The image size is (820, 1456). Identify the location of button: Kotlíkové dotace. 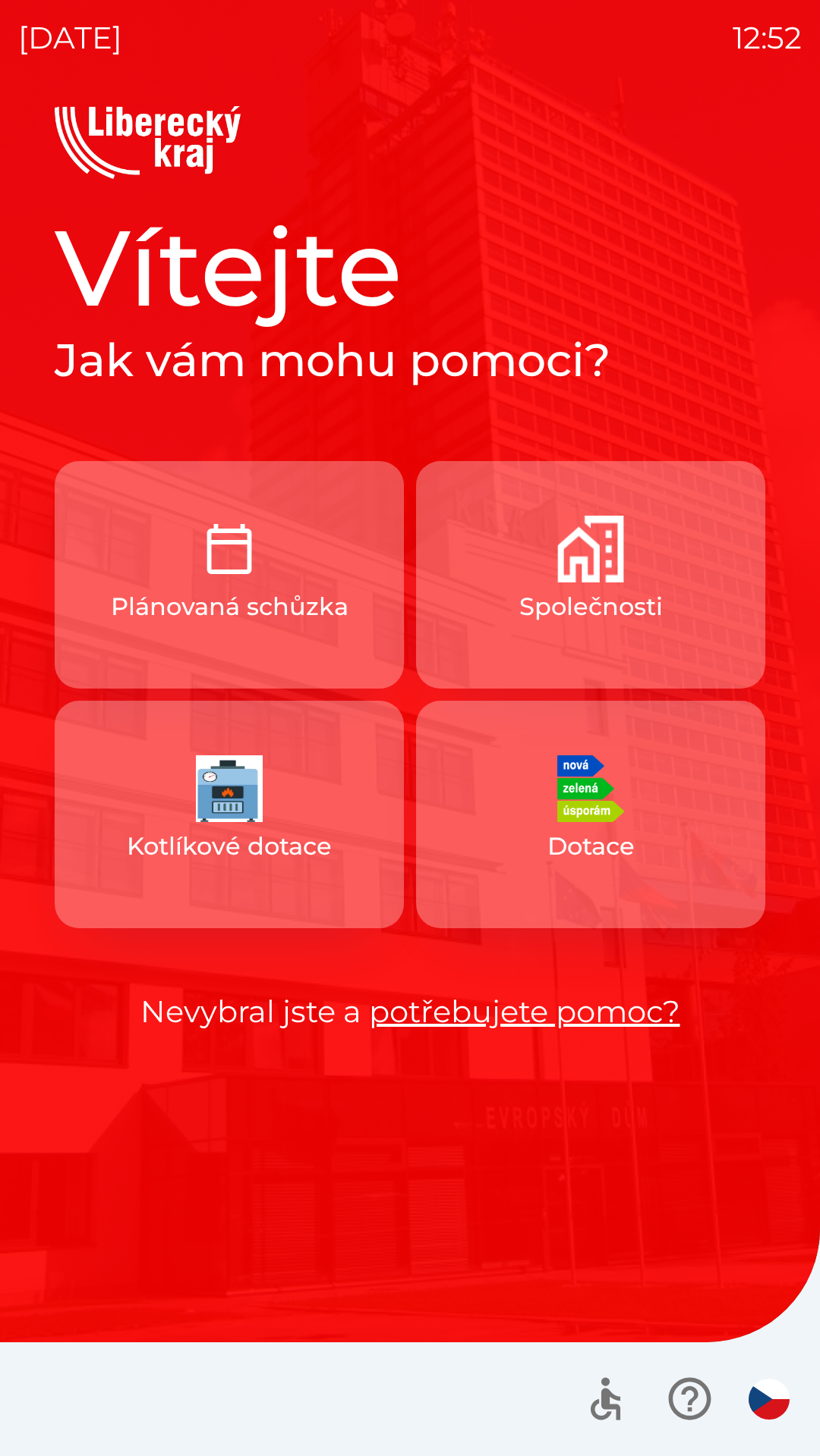
(230, 815).